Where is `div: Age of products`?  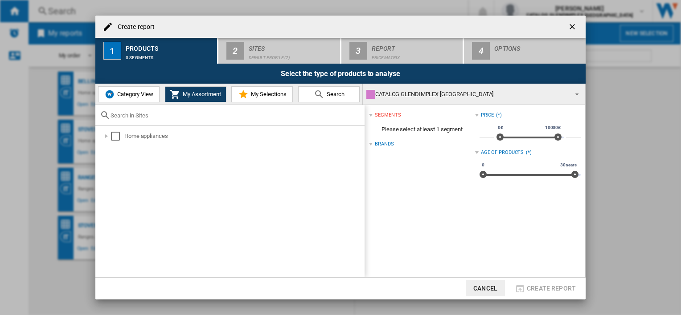
div: Age of products is located at coordinates (502, 153).